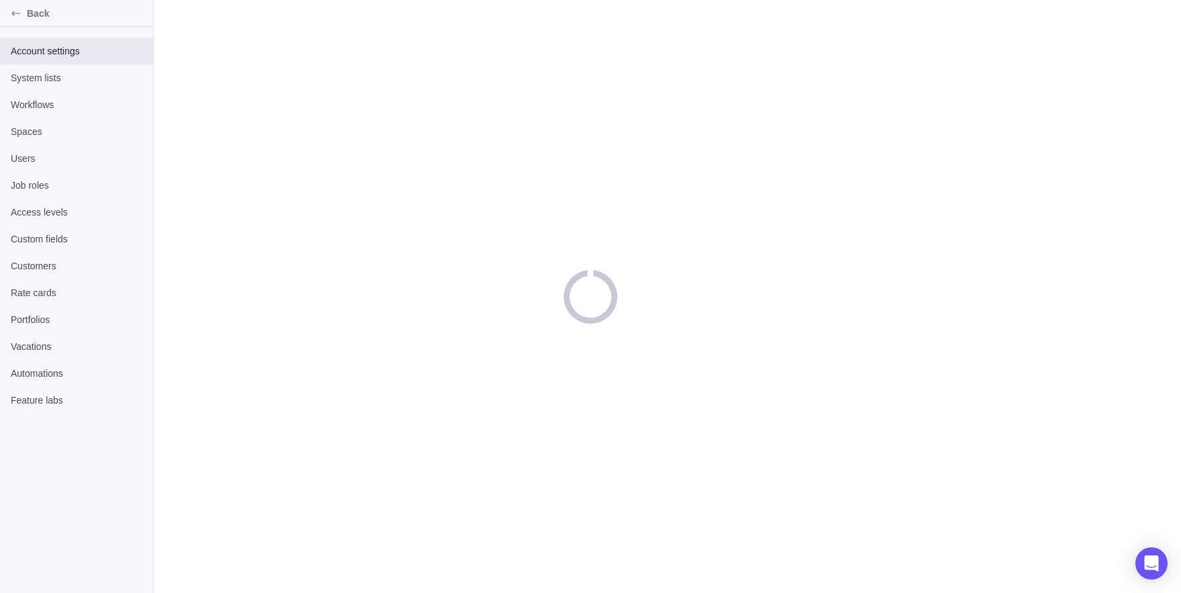 Image resolution: width=1181 pixels, height=593 pixels. I want to click on span: Users, so click(77, 158).